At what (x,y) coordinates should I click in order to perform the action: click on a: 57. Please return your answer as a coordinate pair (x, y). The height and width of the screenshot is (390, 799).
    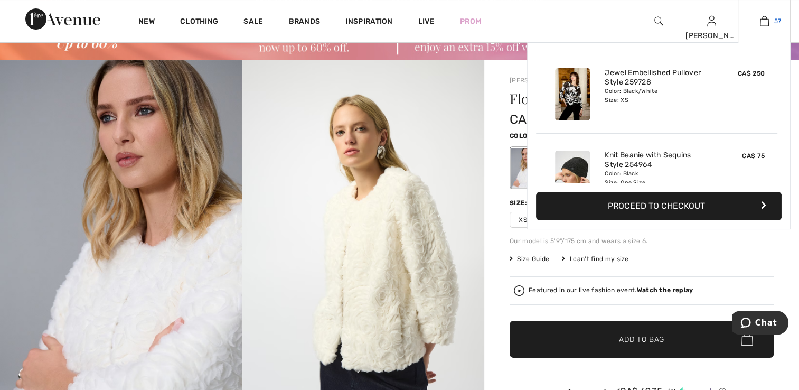
    Looking at the image, I should click on (764, 21).